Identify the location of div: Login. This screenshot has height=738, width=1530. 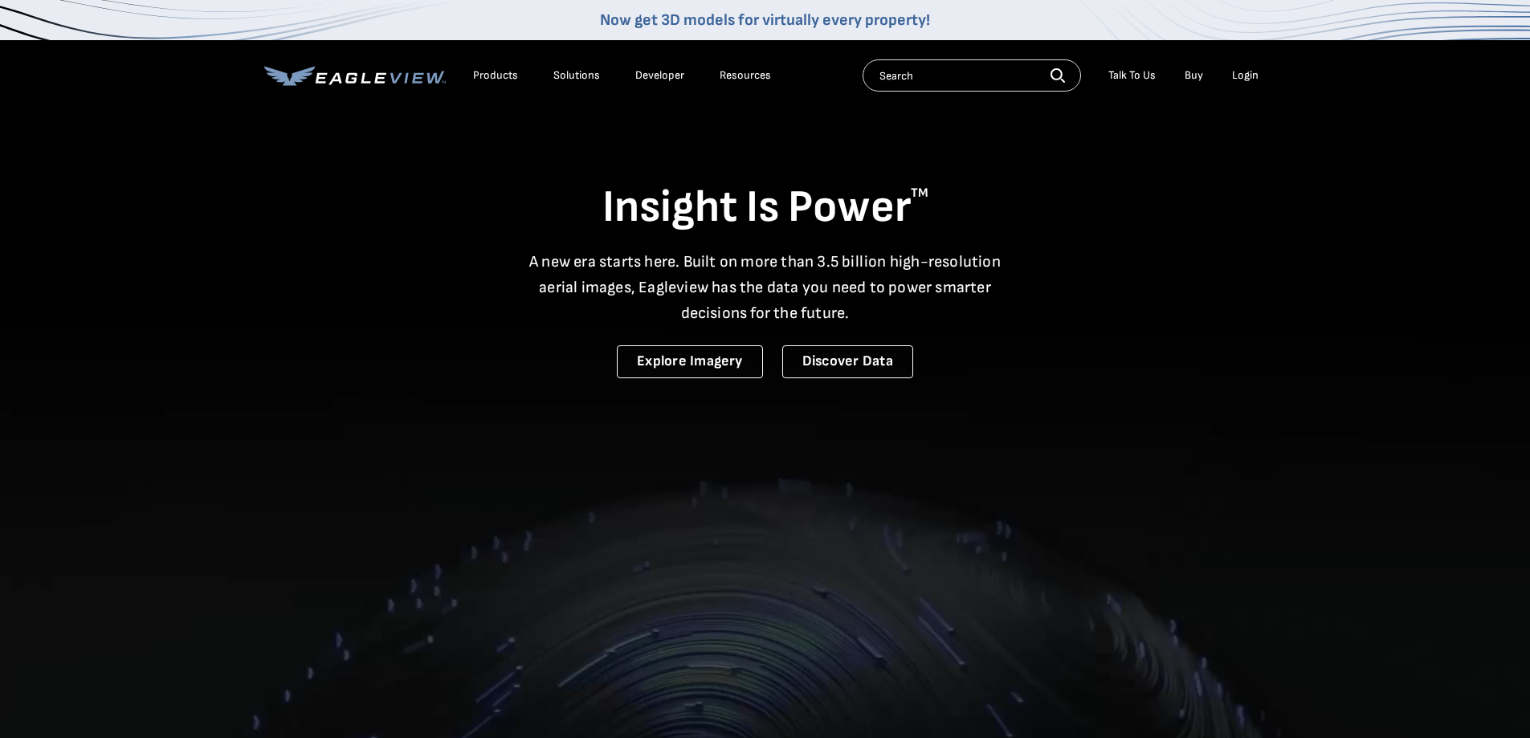
(1245, 76).